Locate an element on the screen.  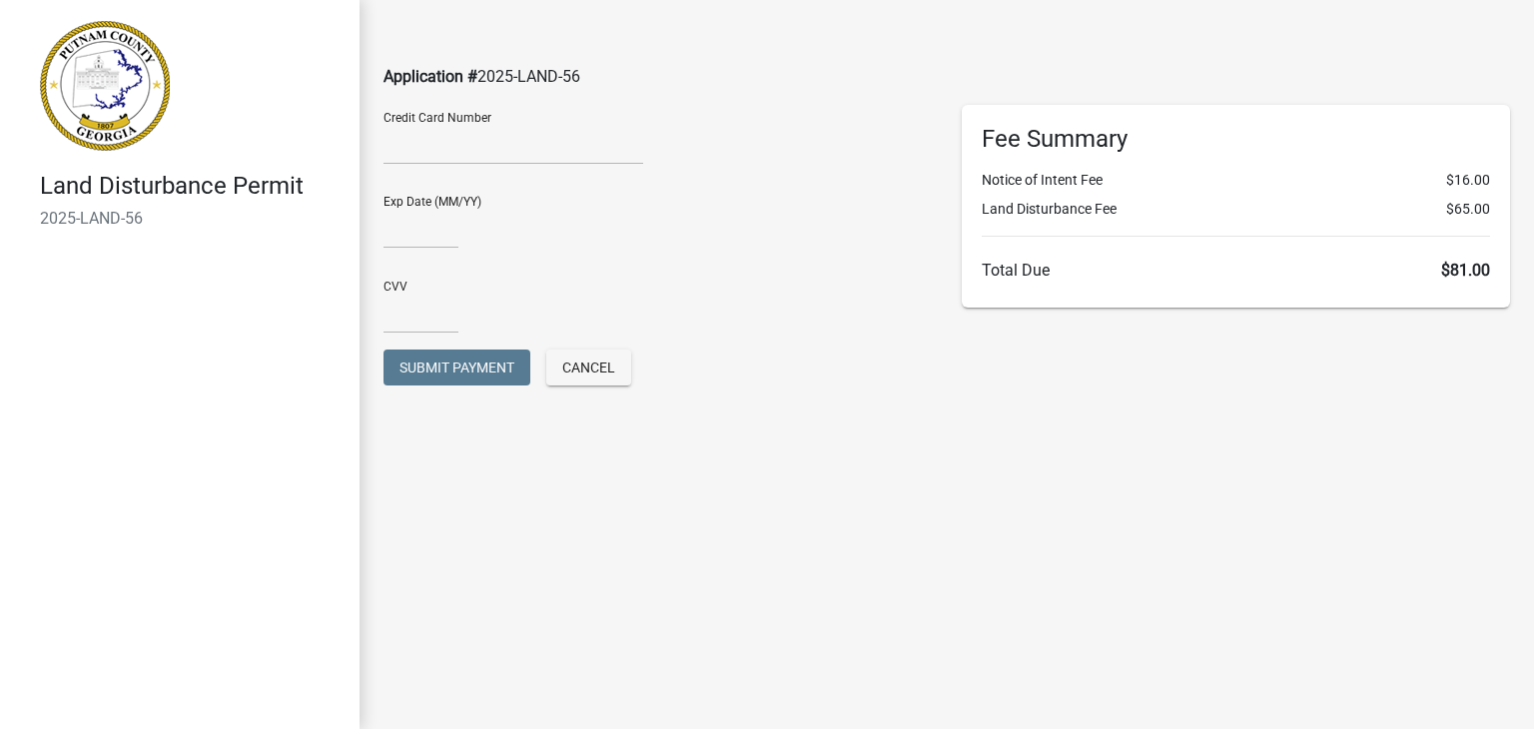
li: Notice of Intent Fee is located at coordinates (1235, 180).